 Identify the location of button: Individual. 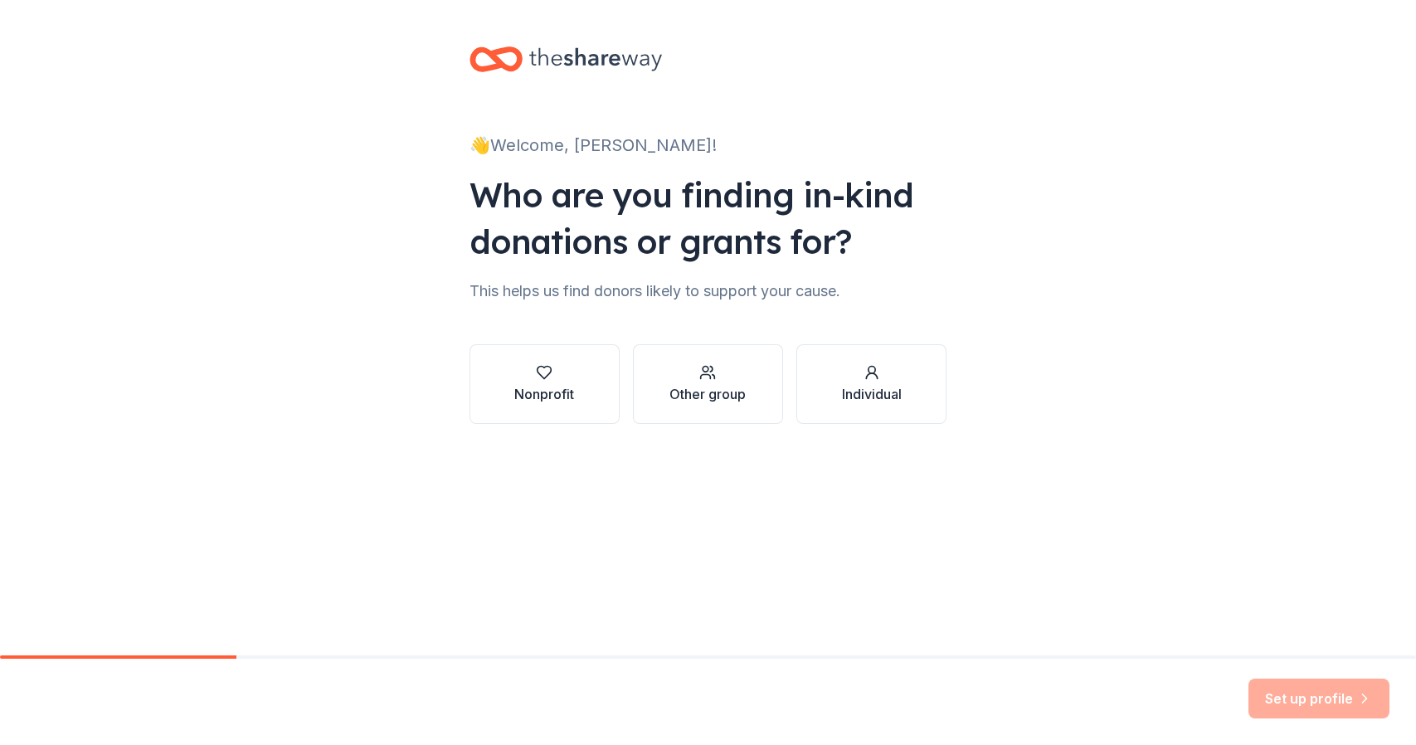
(871, 384).